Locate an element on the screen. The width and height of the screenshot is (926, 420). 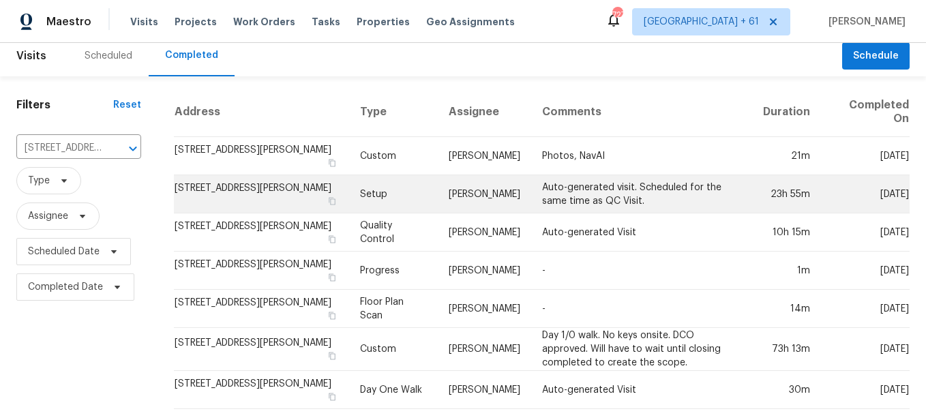
td: 30m is located at coordinates (786, 390).